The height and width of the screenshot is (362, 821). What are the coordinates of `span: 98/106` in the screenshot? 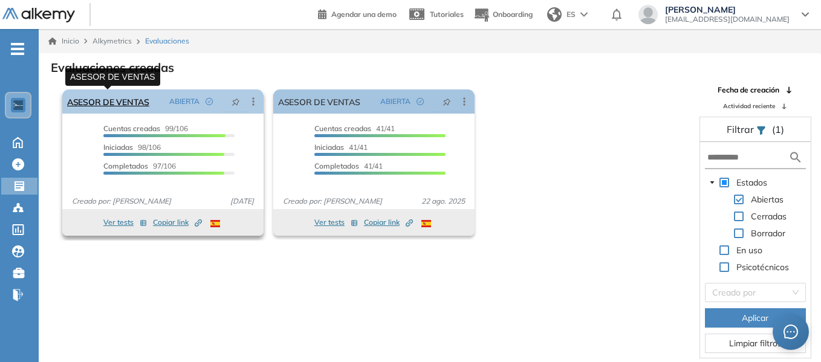 It's located at (132, 147).